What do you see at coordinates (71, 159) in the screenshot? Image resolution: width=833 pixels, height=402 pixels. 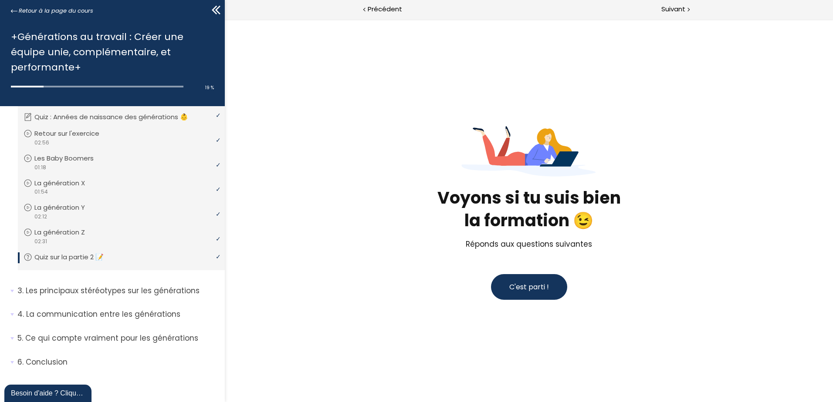 I see `p: Les Baby Boomers` at bounding box center [71, 159].